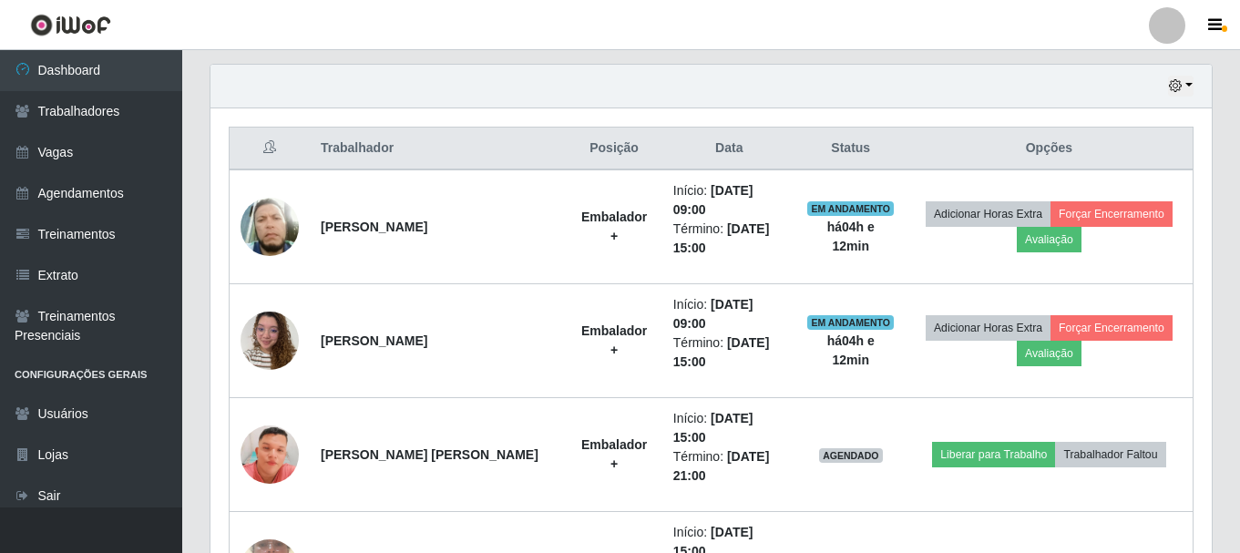  What do you see at coordinates (1049, 148) in the screenshot?
I see `th: Opções` at bounding box center [1049, 148].